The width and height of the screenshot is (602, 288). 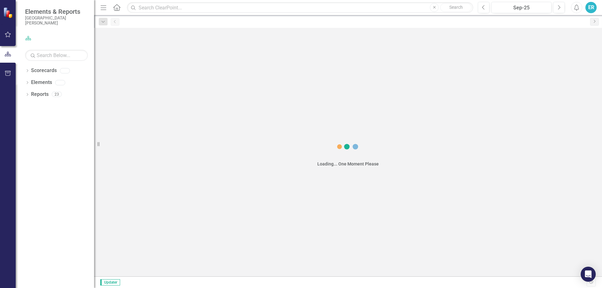 I want to click on span: Elements & Reports, so click(x=56, y=12).